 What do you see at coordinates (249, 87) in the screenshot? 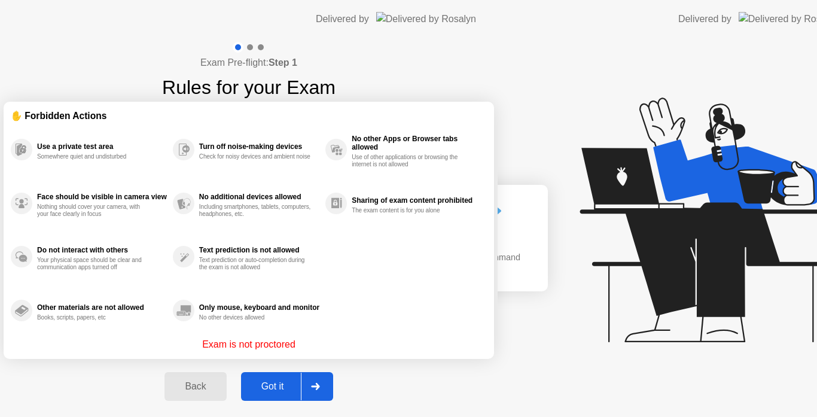
I see `h1: Rules for your Exam` at bounding box center [249, 87].